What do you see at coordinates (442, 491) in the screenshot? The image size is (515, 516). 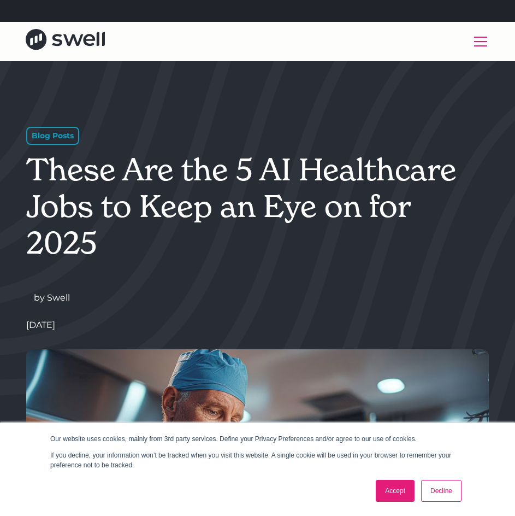 I see `a: Decline` at bounding box center [442, 491].